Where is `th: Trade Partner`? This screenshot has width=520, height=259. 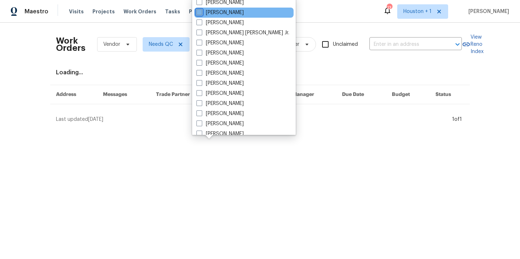
th: Trade Partner is located at coordinates (184, 95).